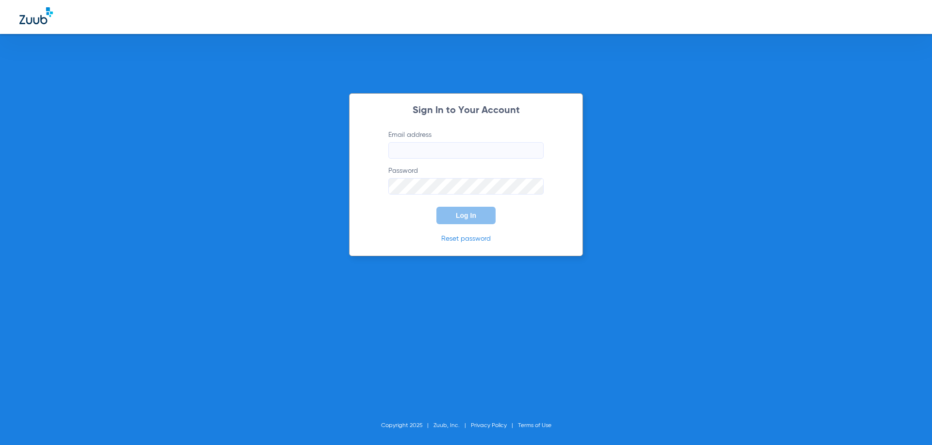 This screenshot has height=445, width=932. I want to click on input: Email address, so click(466, 150).